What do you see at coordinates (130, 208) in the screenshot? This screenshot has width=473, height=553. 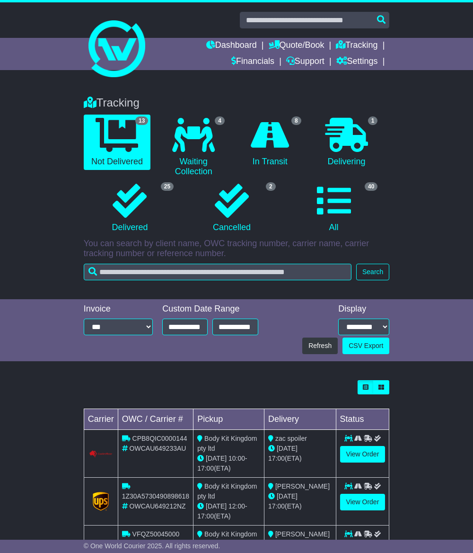 I see `a: 25 Delivered` at bounding box center [130, 208].